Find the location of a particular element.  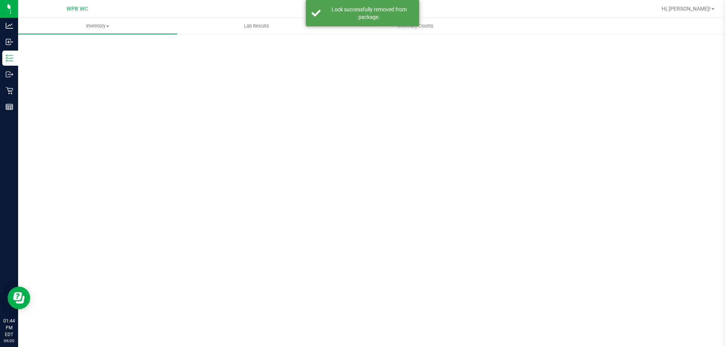

inline-svg: Reports is located at coordinates (9, 107).